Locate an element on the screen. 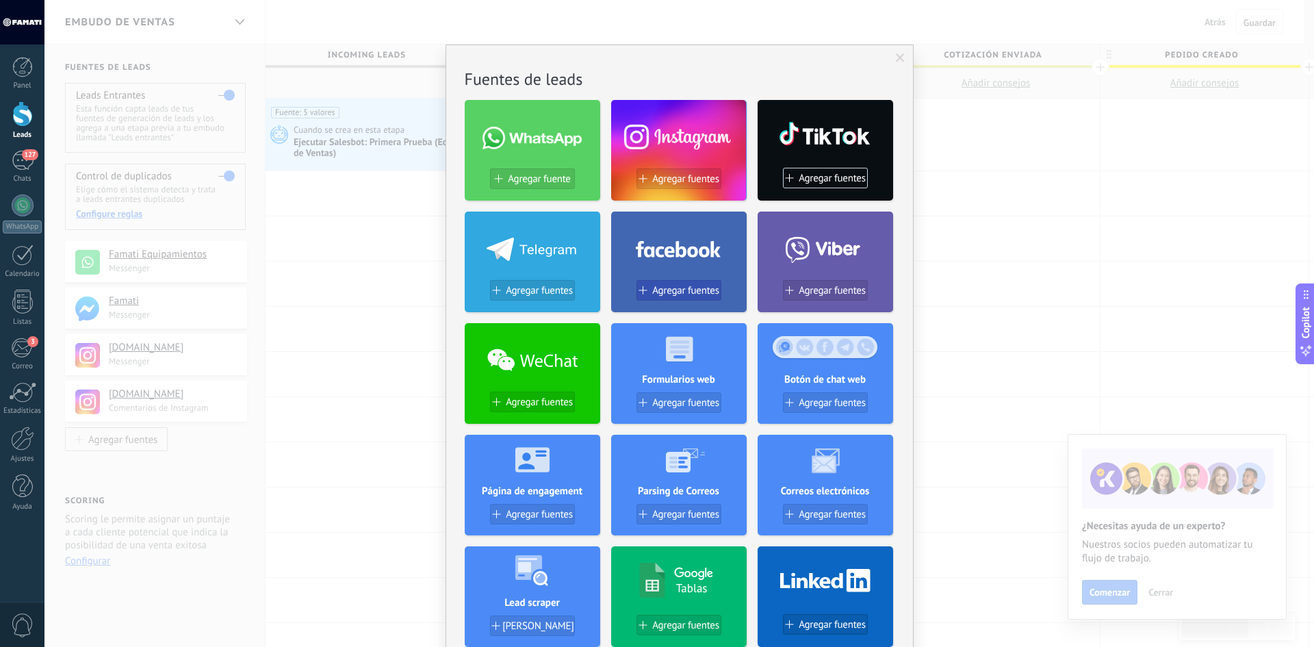 Image resolution: width=1314 pixels, height=647 pixels. div: Ayuda is located at coordinates (23, 506).